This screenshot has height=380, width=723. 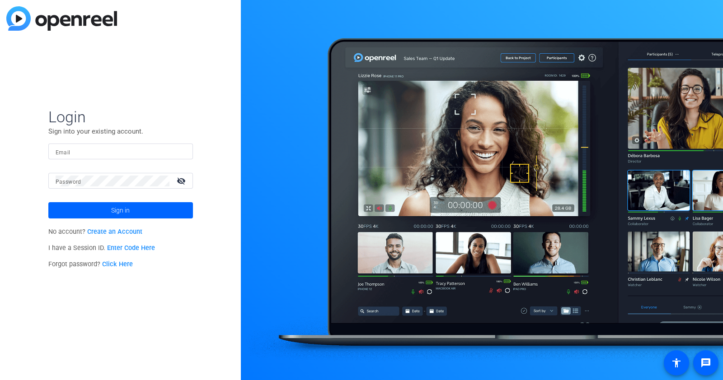 I want to click on mat-label: Email, so click(x=63, y=153).